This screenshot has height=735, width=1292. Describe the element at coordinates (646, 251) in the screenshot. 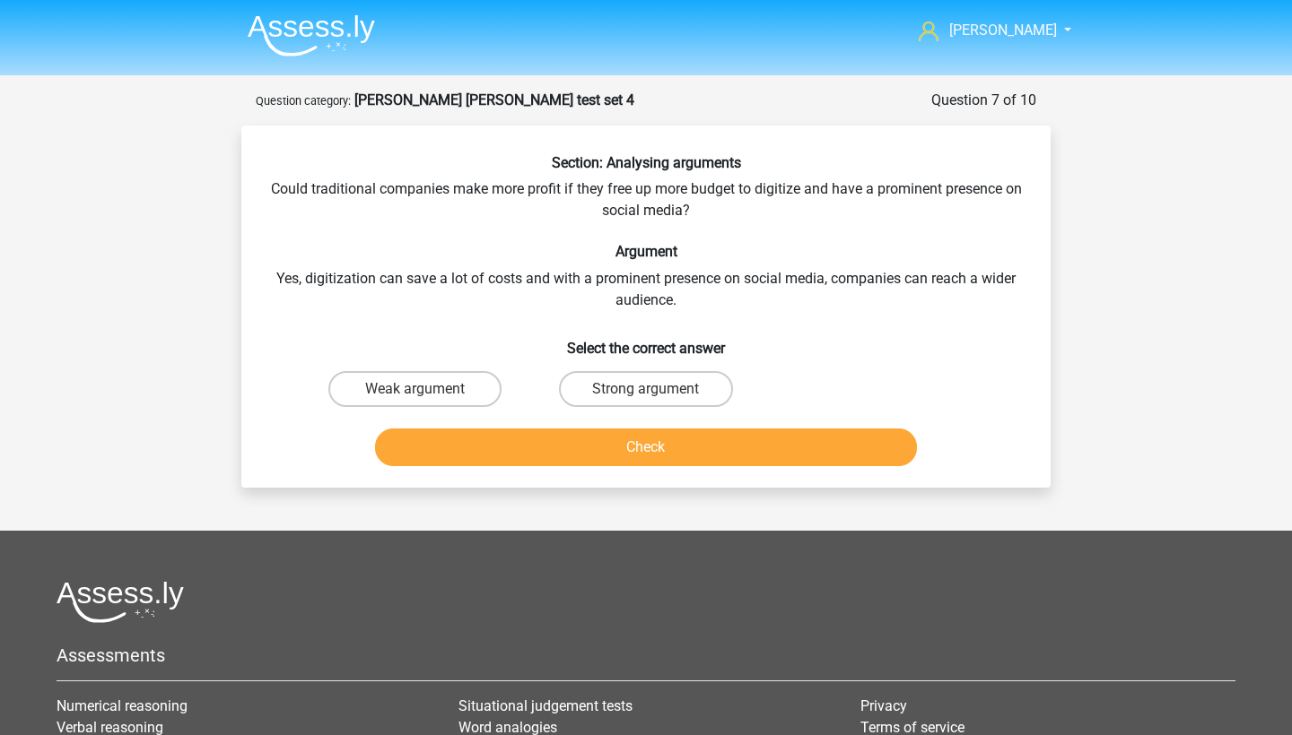

I see `h6: Argument` at that location.